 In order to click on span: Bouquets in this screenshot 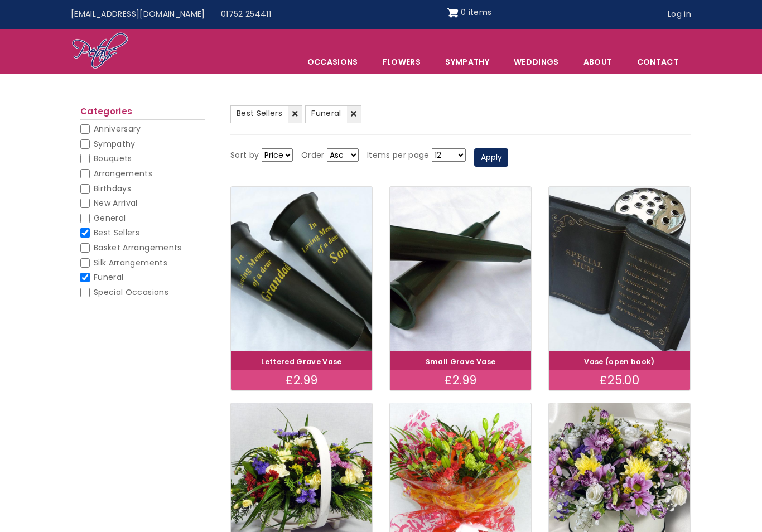, I will do `click(113, 158)`.